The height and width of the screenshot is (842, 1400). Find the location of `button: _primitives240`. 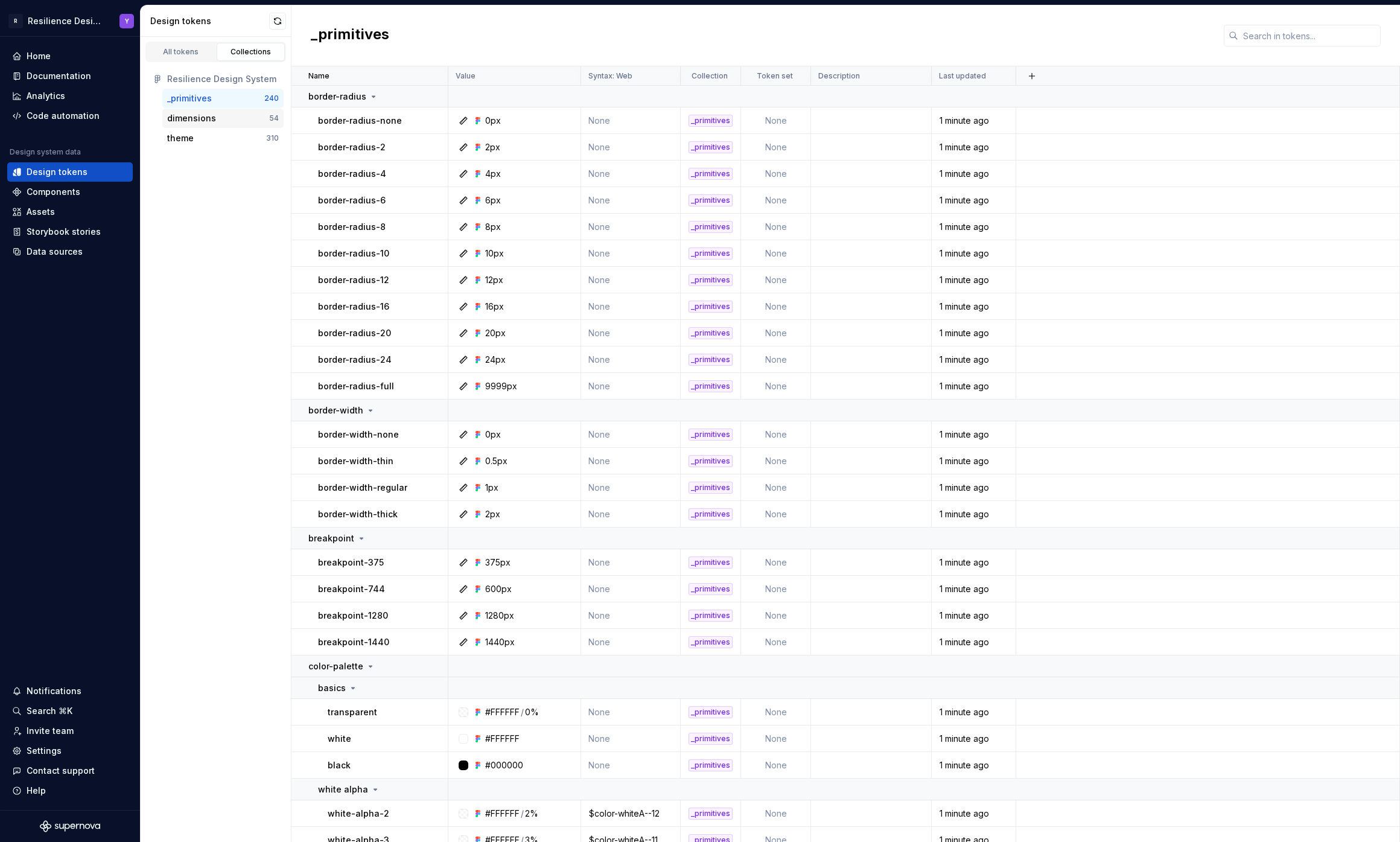

button: _primitives240 is located at coordinates (223, 98).